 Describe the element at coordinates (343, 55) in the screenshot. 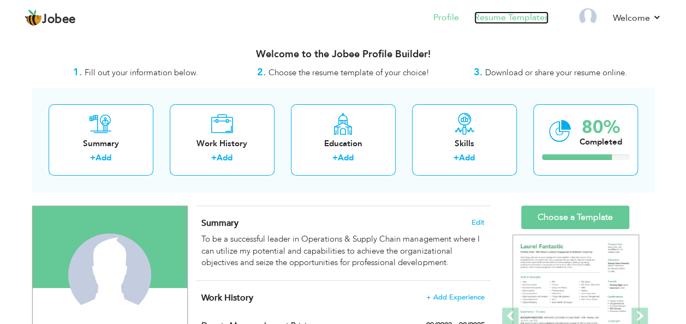

I see `h3: Welcome to the Jobee Profile Builder!` at that location.